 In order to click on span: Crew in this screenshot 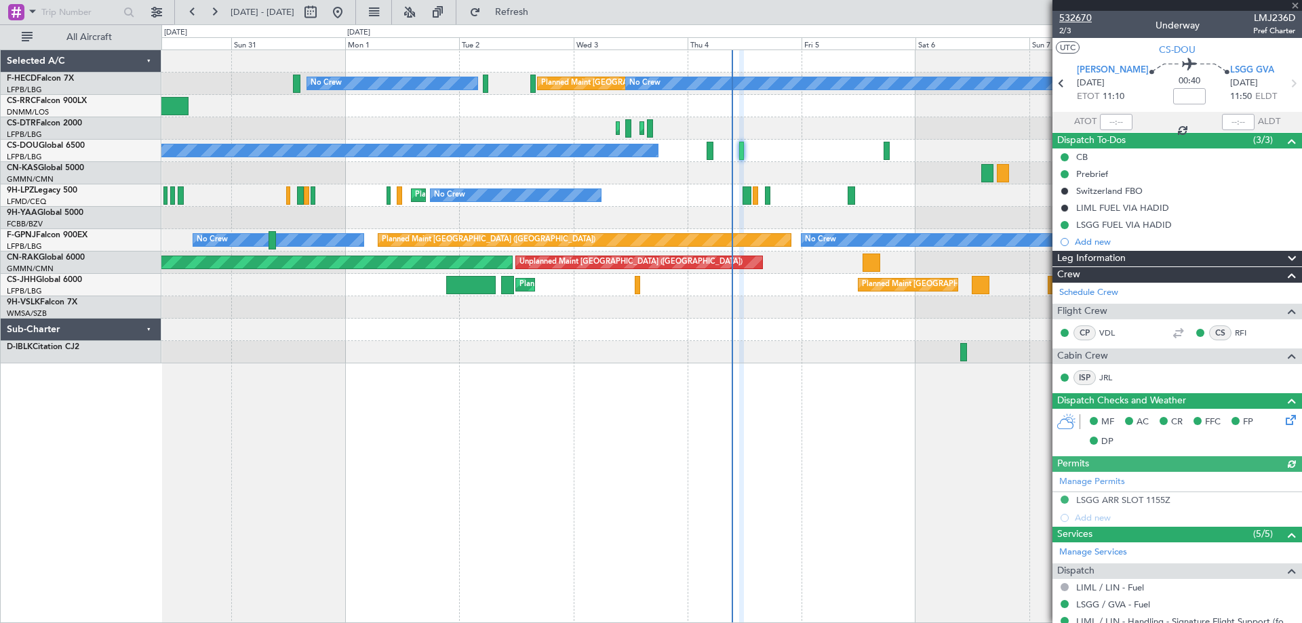, I will do `click(1069, 275)`.